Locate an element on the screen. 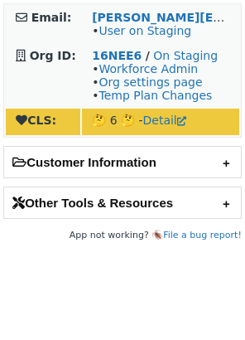 Image resolution: width=245 pixels, height=340 pixels. a: User on Staging is located at coordinates (145, 31).